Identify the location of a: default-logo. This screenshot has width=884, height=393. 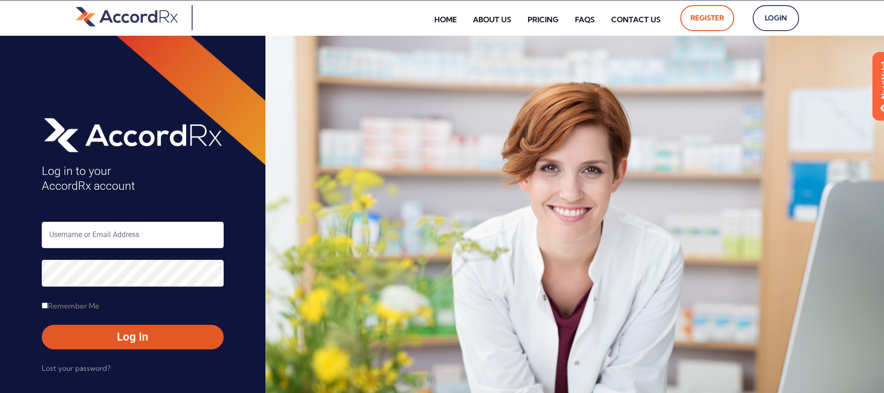
(127, 16).